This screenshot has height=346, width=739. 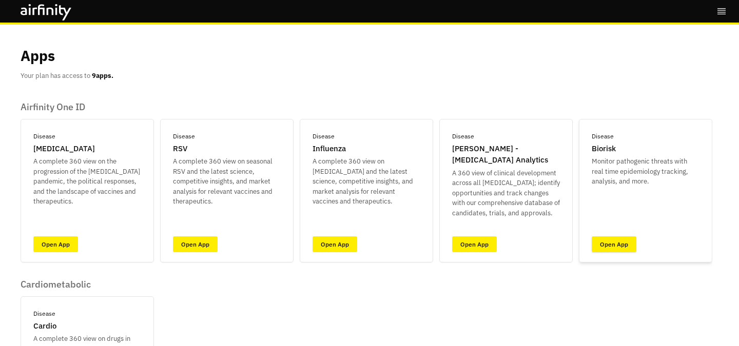 What do you see at coordinates (646, 171) in the screenshot?
I see `p: Monitor pathogenic threats with real time epidemiology tracking, analysis, and more.` at bounding box center [646, 171].